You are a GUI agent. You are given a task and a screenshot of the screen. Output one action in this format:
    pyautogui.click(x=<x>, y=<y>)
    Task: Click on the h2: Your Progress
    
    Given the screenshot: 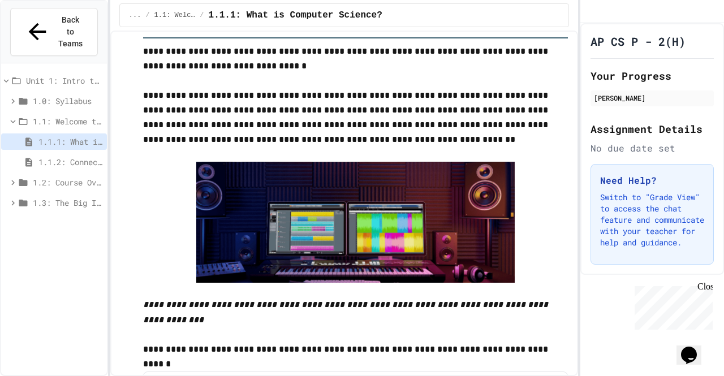 What is the action you would take?
    pyautogui.click(x=653, y=76)
    